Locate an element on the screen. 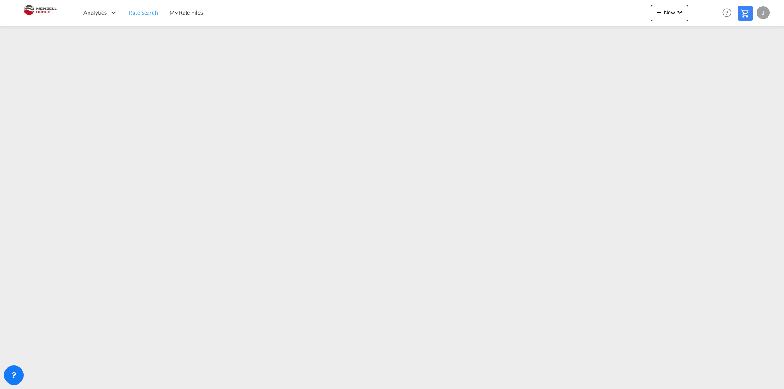 The image size is (784, 389). span: Analytics is located at coordinates (95, 13).